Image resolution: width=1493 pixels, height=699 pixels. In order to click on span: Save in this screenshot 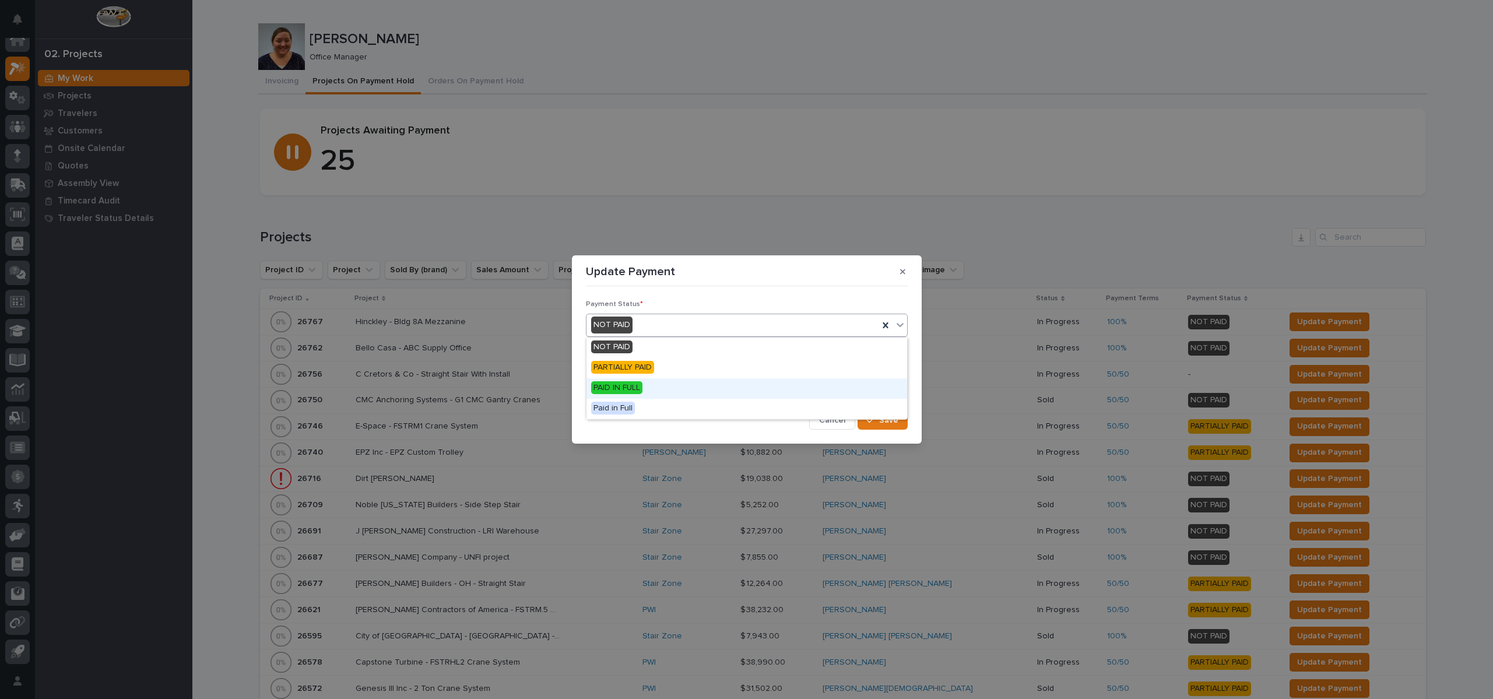, I will do `click(889, 420)`.